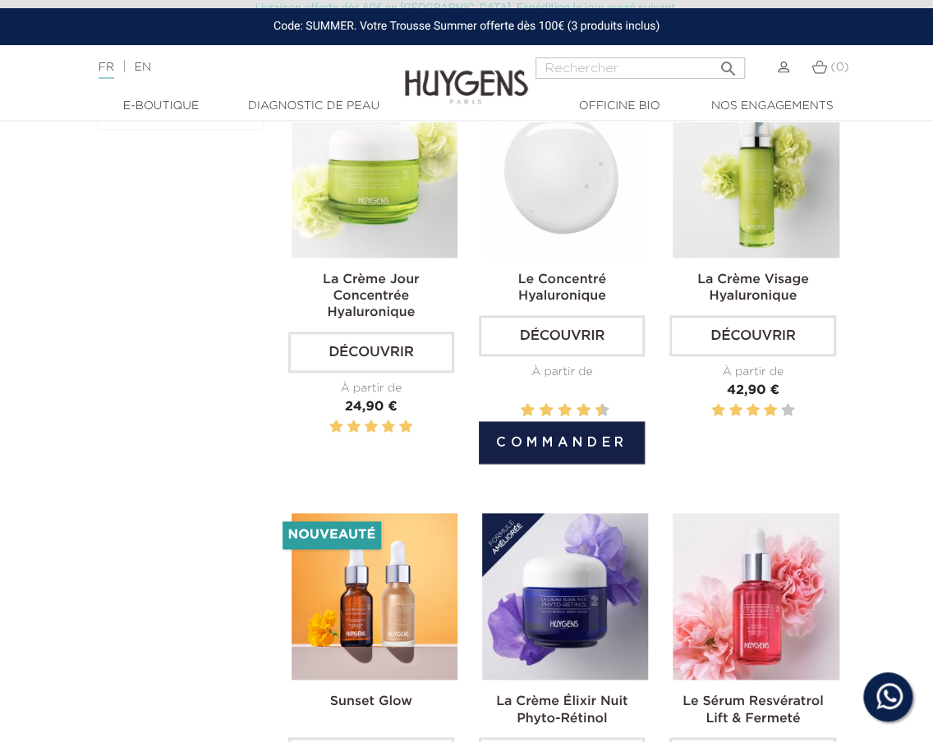 This screenshot has height=742, width=933. I want to click on a: Le Sérum Resvératrol Lift & Fermeté, so click(753, 710).